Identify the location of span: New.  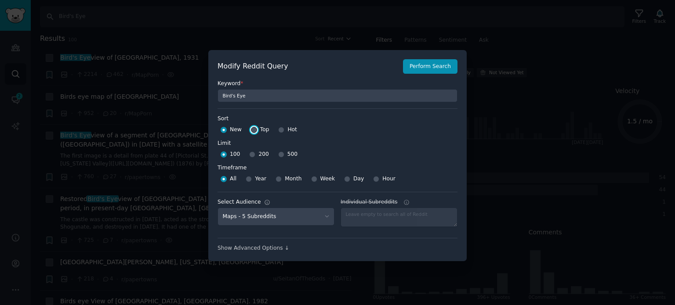
(235, 130).